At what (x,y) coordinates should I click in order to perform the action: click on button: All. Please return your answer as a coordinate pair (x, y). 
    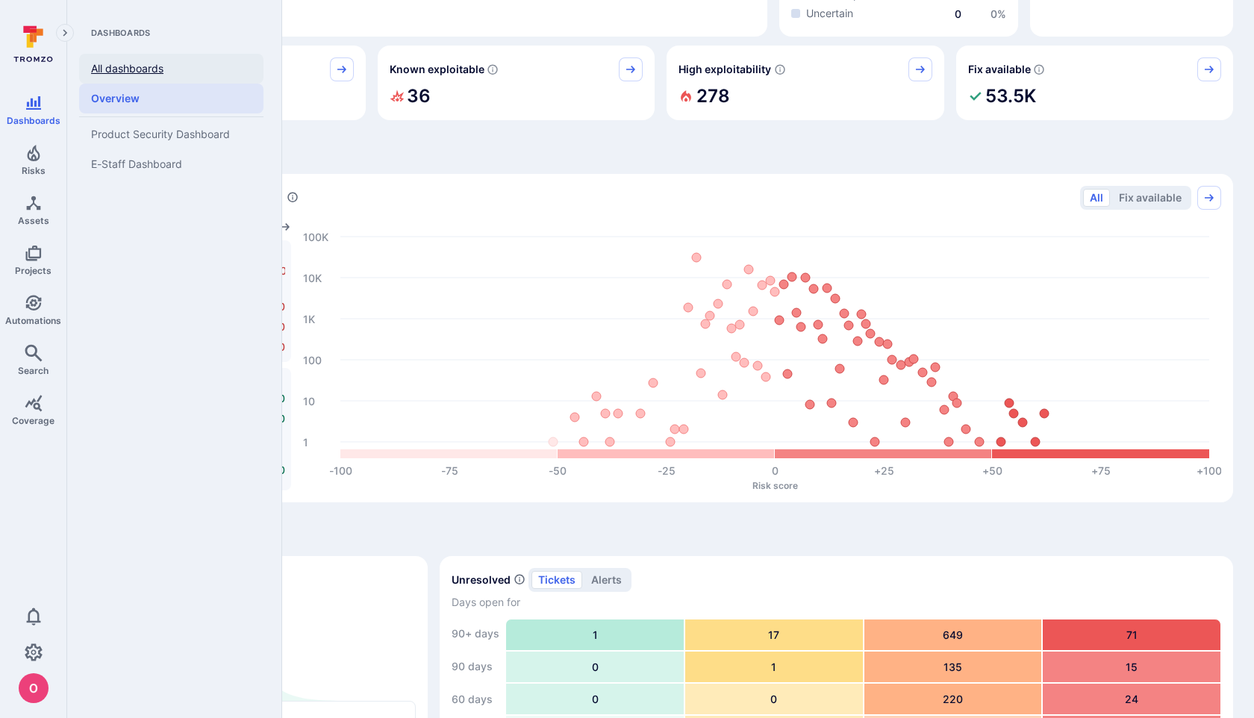
    Looking at the image, I should click on (1097, 198).